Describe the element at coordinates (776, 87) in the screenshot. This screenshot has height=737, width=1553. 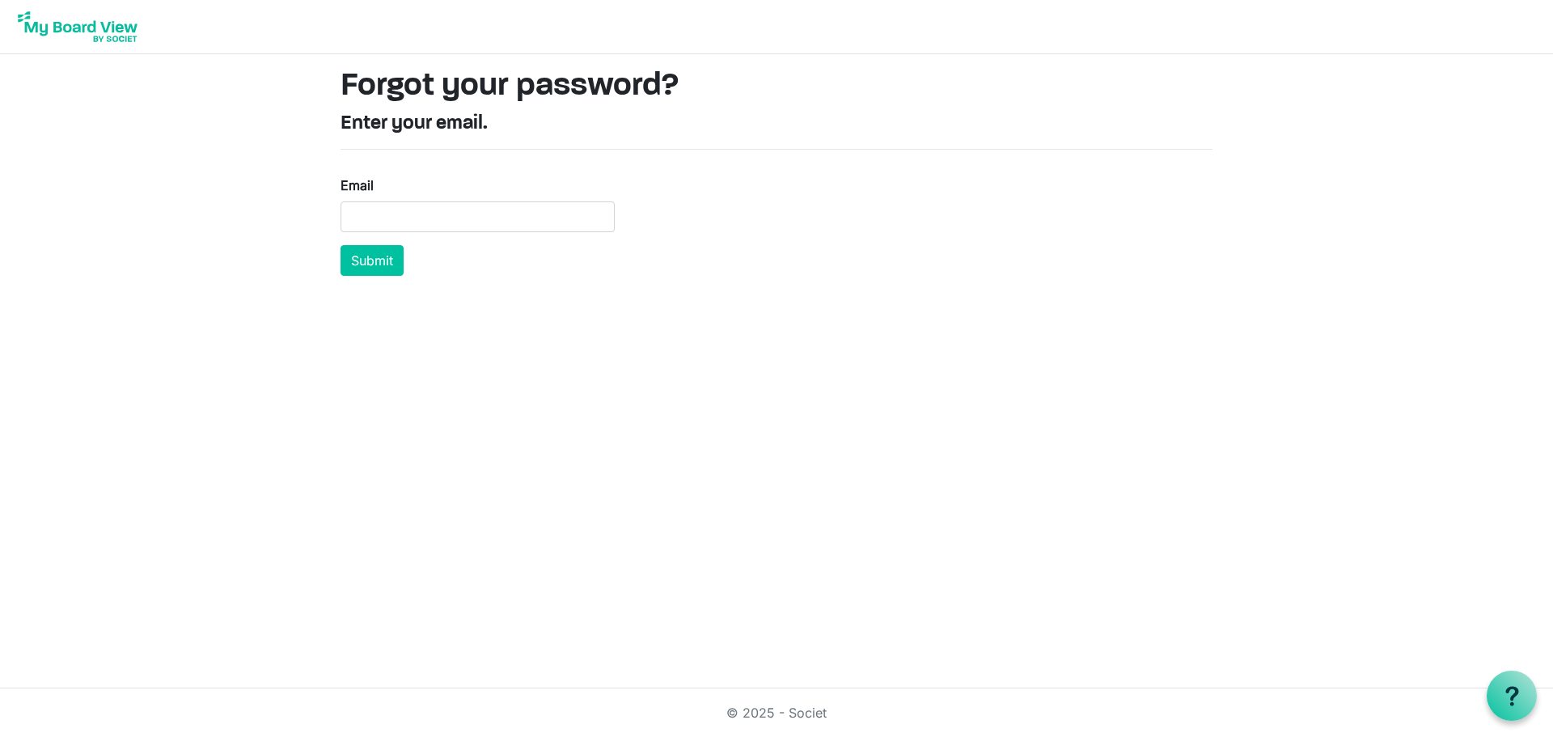
I see `h1: Forgot your password?` at that location.